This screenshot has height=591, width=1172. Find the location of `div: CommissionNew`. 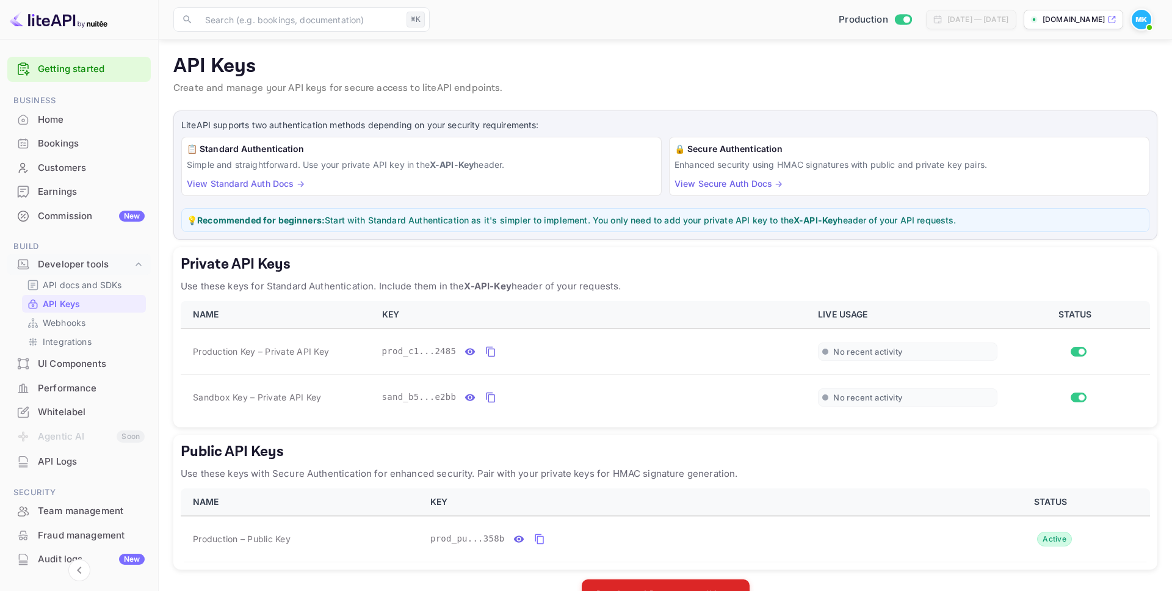

div: CommissionNew is located at coordinates (79, 216).